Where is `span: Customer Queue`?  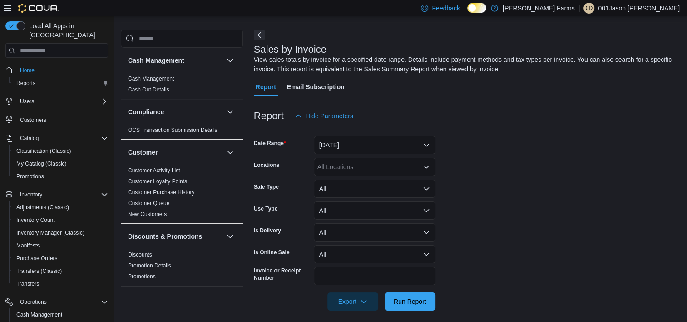 span: Customer Queue is located at coordinates (149, 203).